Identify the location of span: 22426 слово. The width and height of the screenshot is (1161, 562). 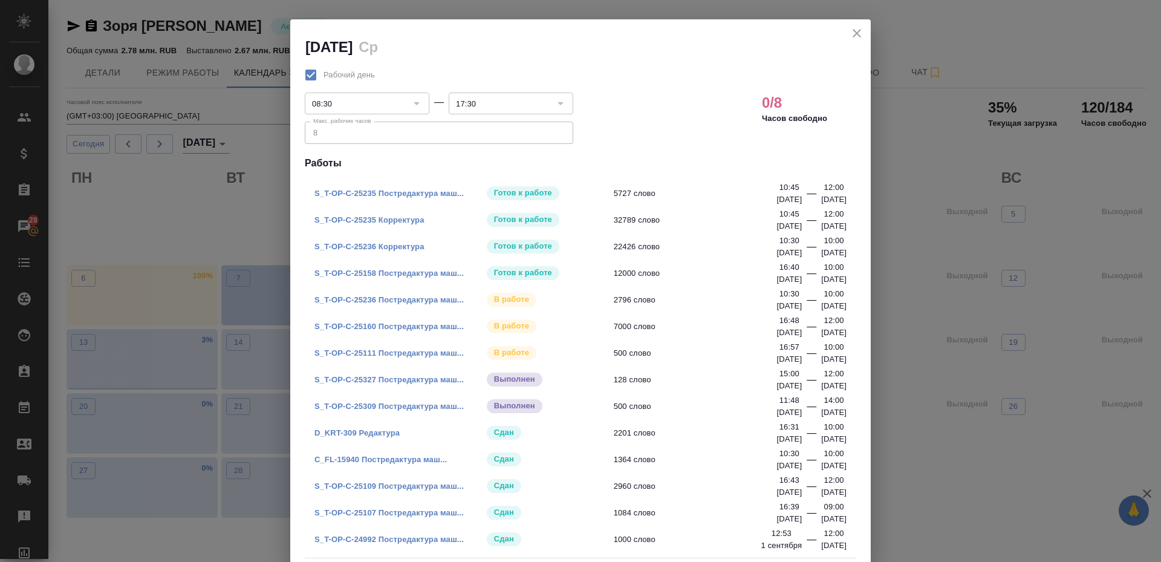
(699, 247).